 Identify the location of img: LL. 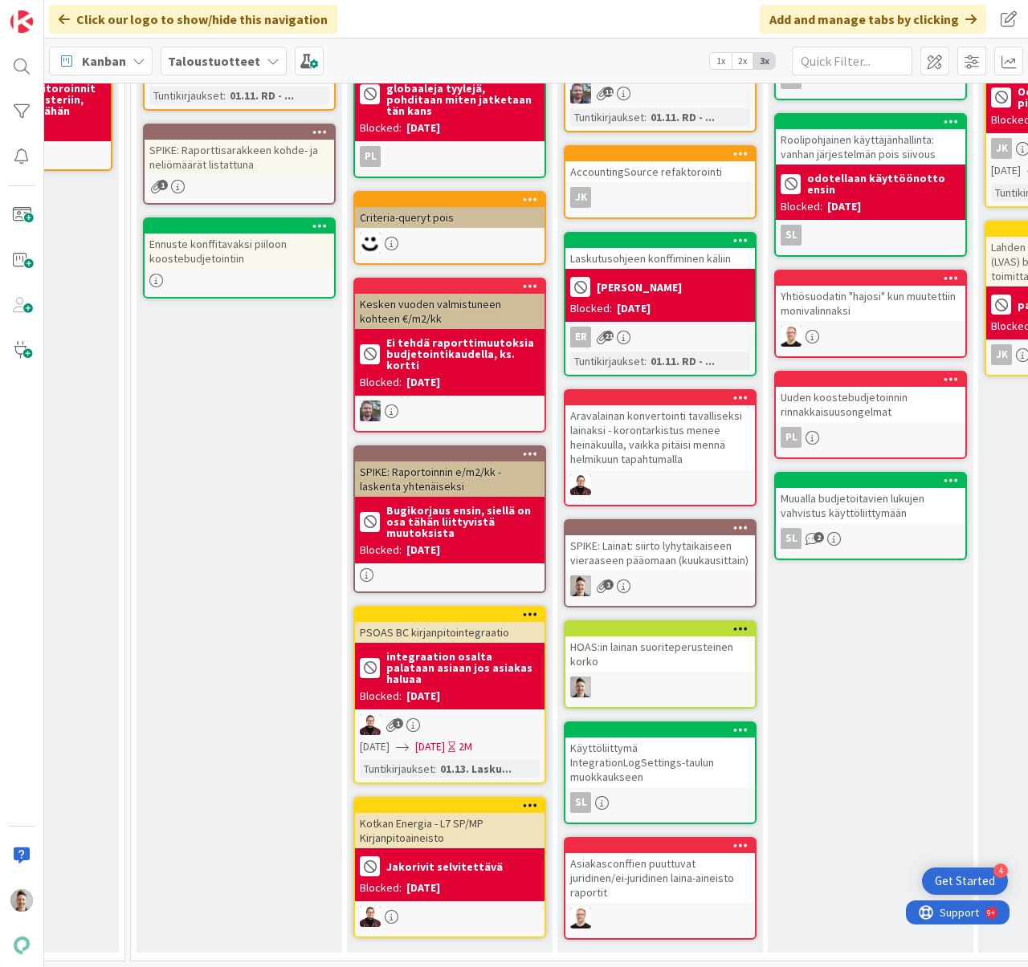
(580, 918).